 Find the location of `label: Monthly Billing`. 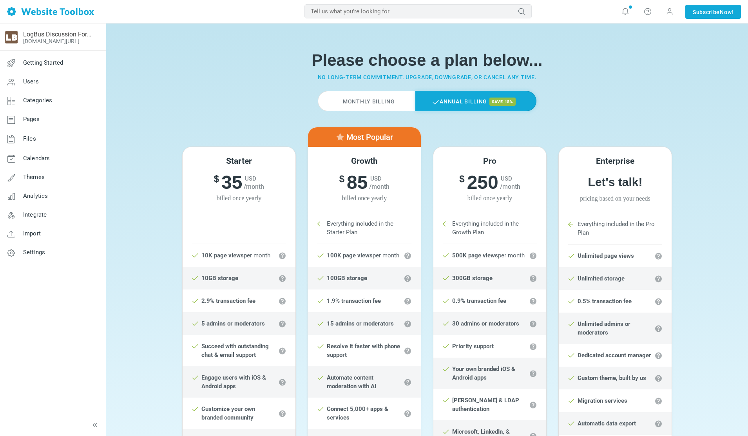

label: Monthly Billing is located at coordinates (366, 101).